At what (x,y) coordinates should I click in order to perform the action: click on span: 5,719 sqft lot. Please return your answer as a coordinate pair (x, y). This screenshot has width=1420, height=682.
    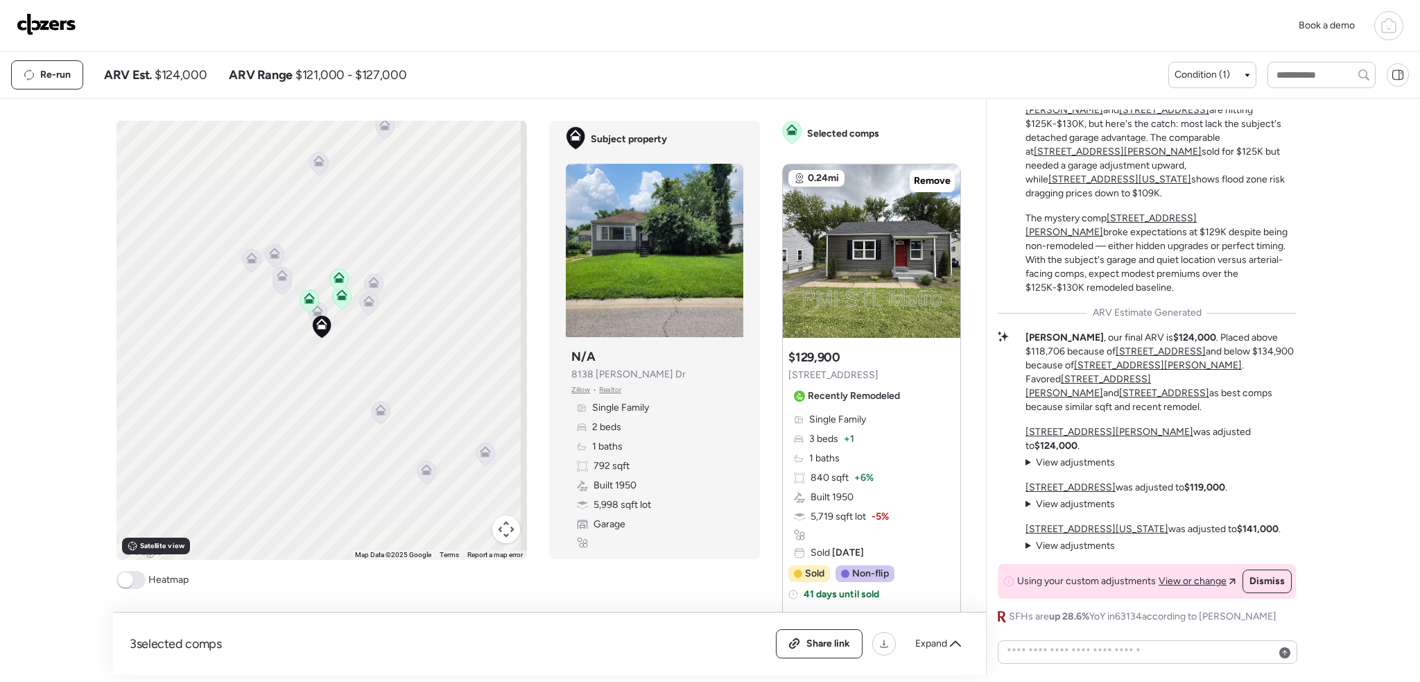
    Looking at the image, I should click on (838, 517).